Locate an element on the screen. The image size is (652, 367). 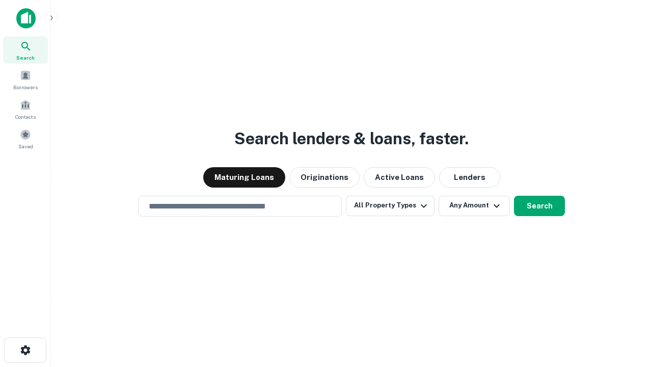
button: Any Amount is located at coordinates (474, 206).